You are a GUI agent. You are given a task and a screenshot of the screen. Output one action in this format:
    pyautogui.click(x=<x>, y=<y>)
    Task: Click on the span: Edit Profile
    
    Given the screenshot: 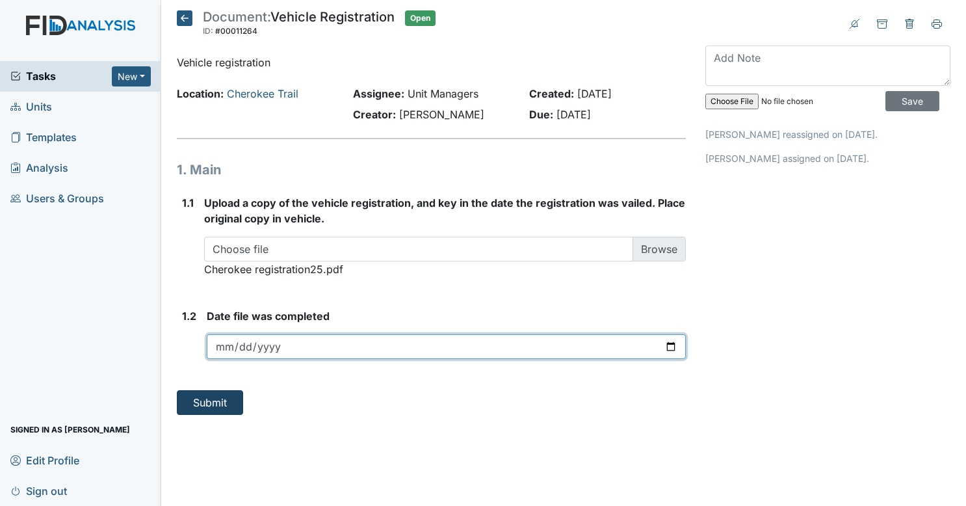 What is the action you would take?
    pyautogui.click(x=45, y=460)
    